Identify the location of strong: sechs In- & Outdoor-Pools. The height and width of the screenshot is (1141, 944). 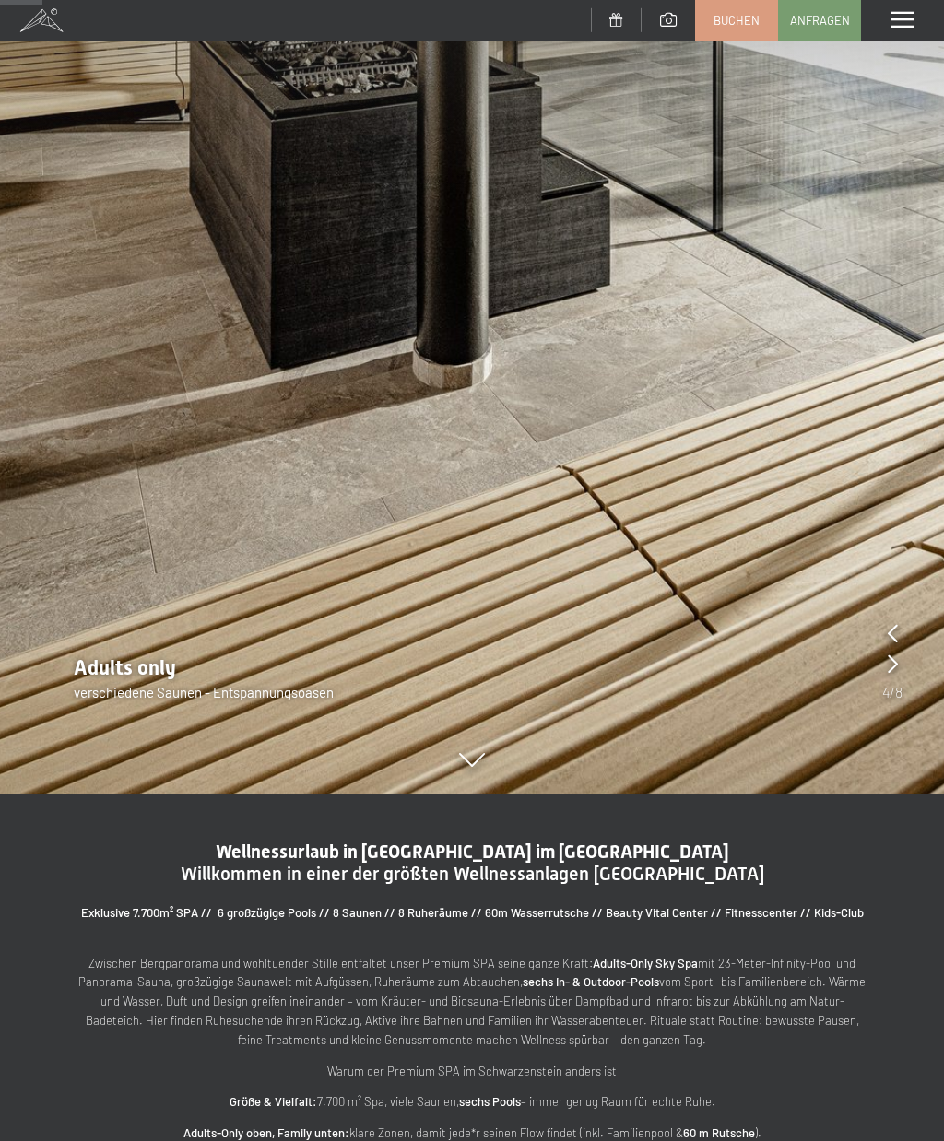
(591, 982).